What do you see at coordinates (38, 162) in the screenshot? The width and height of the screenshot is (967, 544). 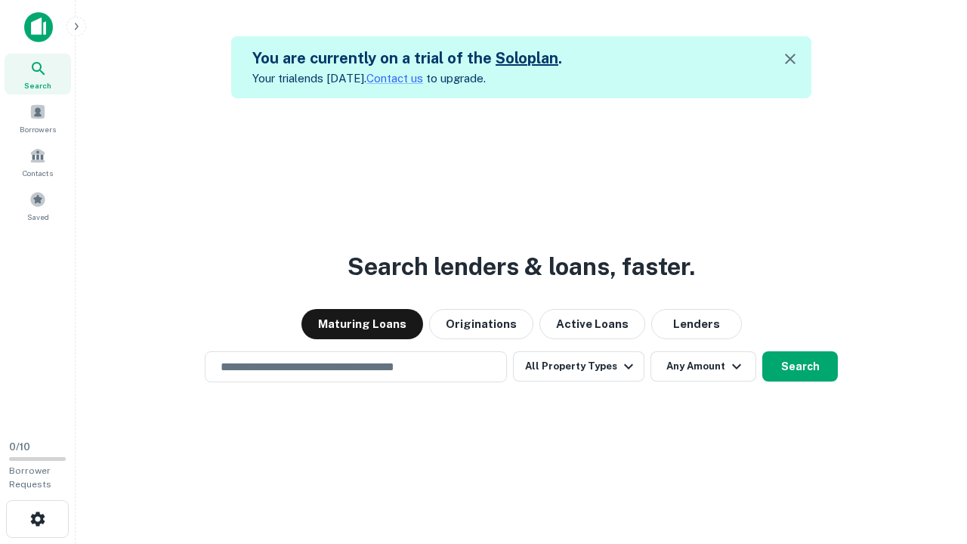 I see `a: Contacts` at bounding box center [38, 162].